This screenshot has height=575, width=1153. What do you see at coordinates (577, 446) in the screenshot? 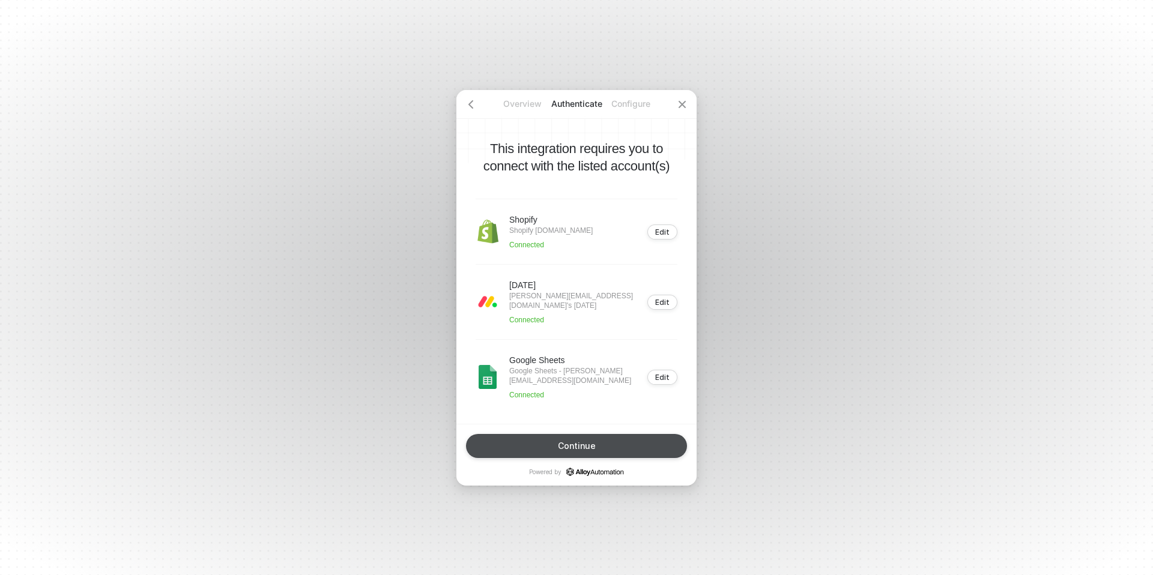
I see `div: Continue` at bounding box center [577, 446].